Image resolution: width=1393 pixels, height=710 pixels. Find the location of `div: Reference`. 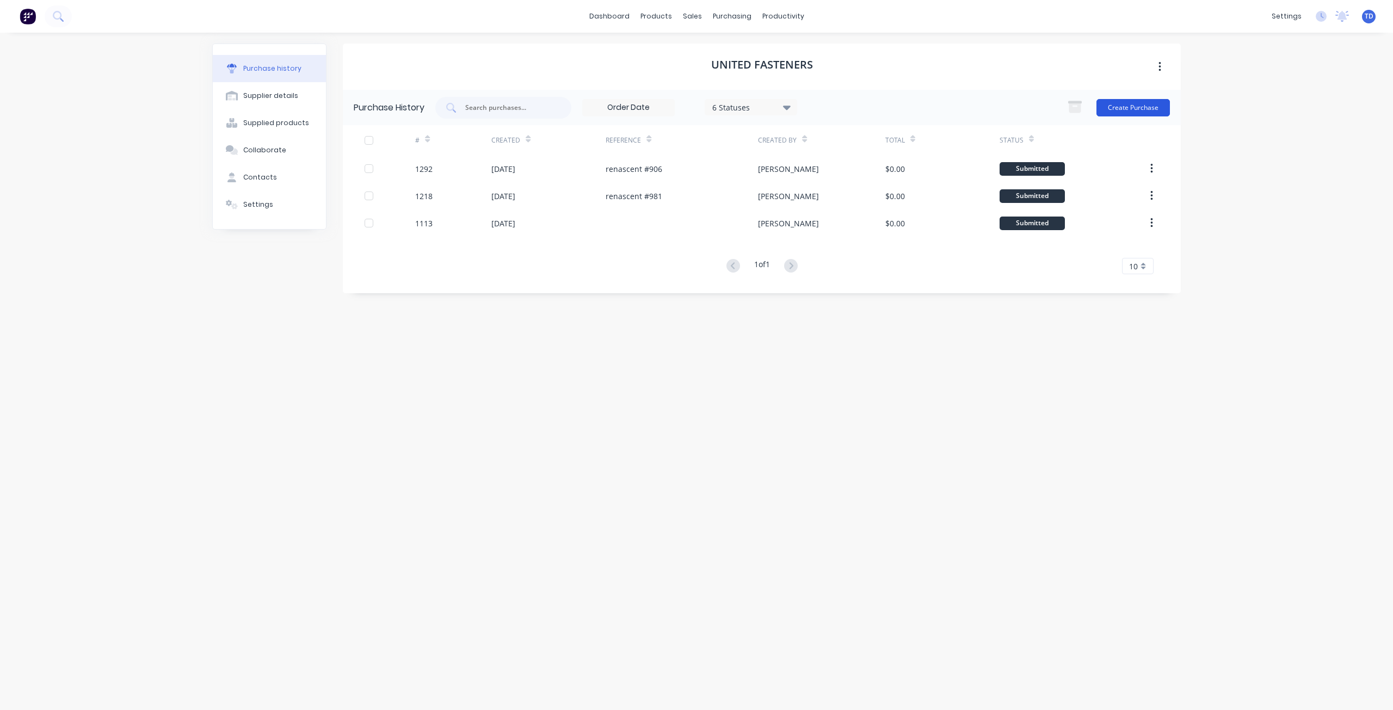

div: Reference is located at coordinates (623, 140).